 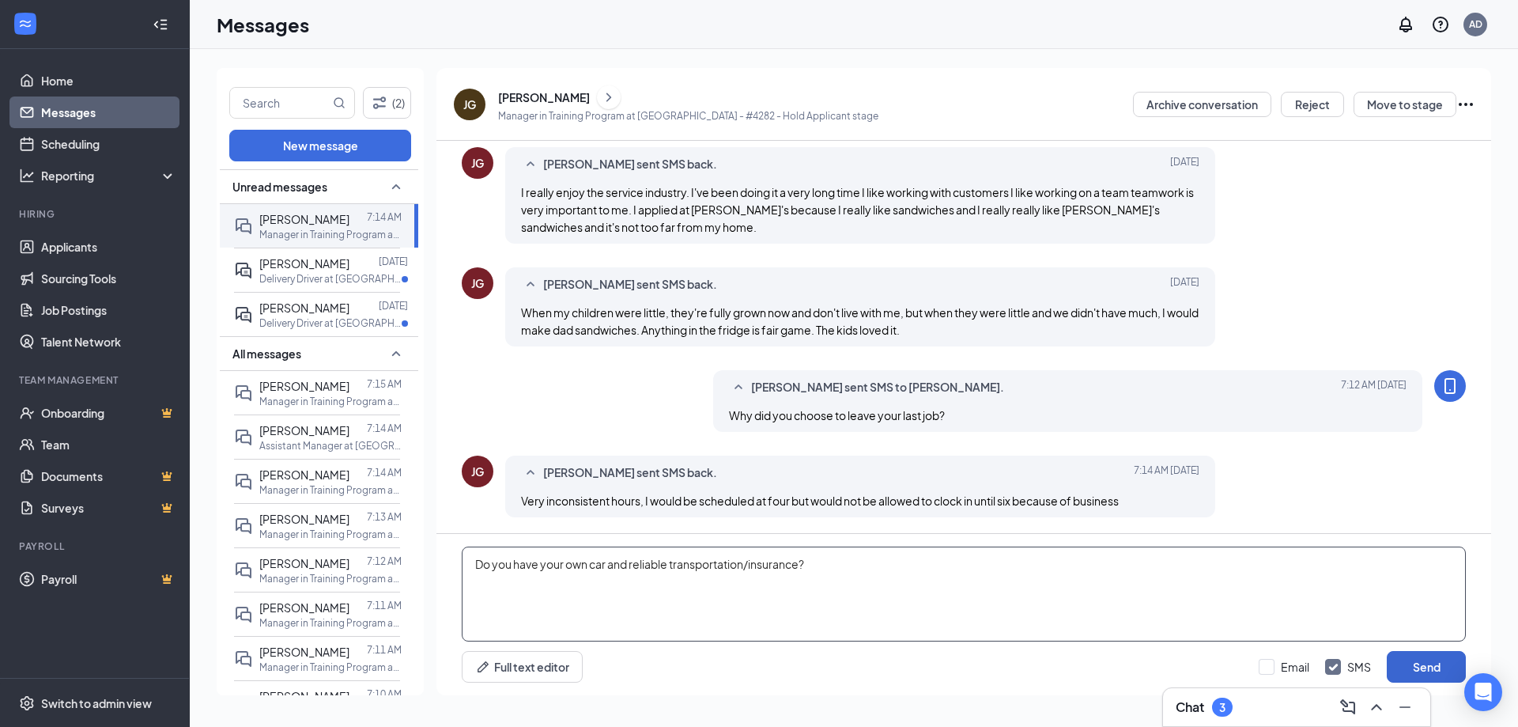 What do you see at coordinates (1222, 707) in the screenshot?
I see `div: 3` at bounding box center [1222, 707].